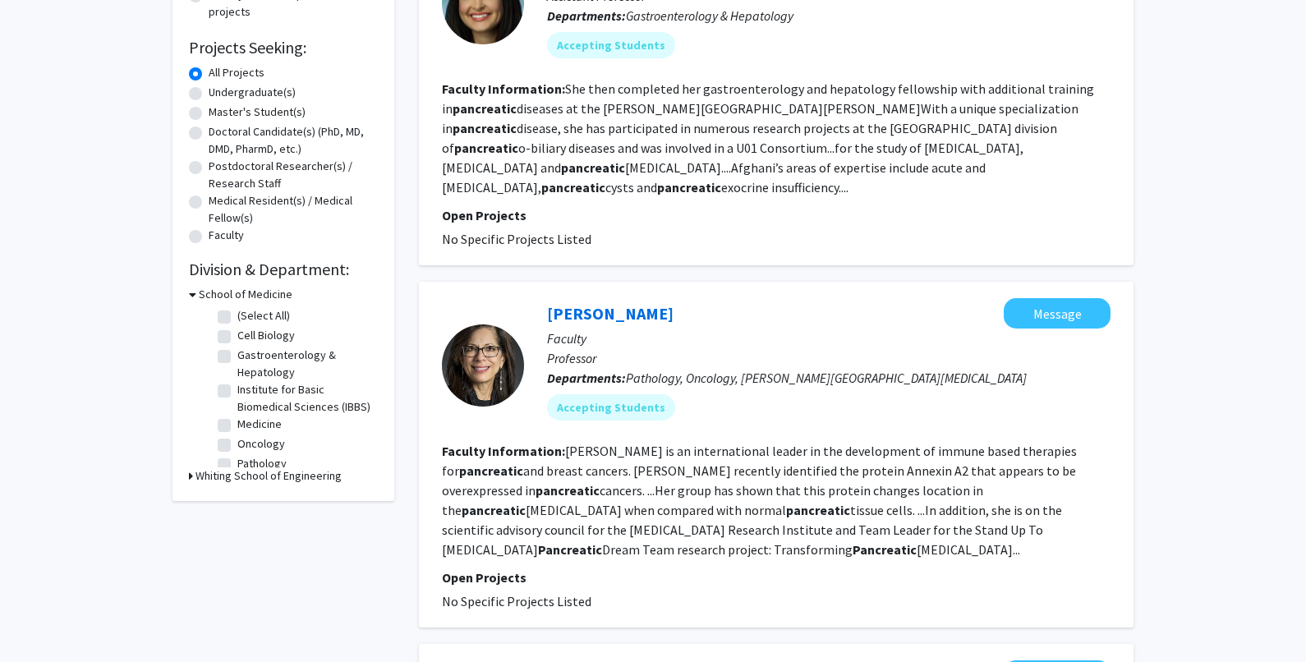 This screenshot has height=662, width=1306. What do you see at coordinates (262, 463) in the screenshot?
I see `label: Pathology` at bounding box center [262, 463].